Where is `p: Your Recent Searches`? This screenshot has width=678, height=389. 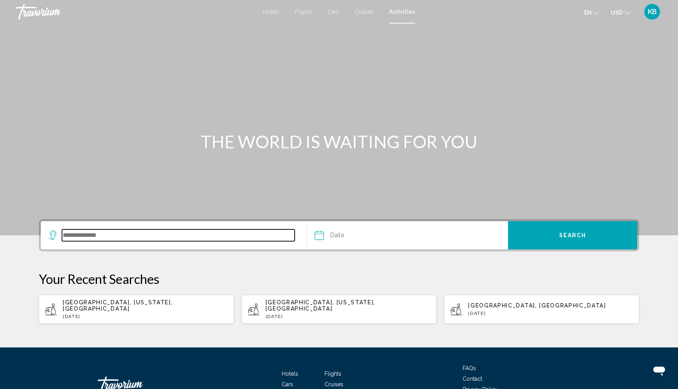 p: Your Recent Searches is located at coordinates (339, 279).